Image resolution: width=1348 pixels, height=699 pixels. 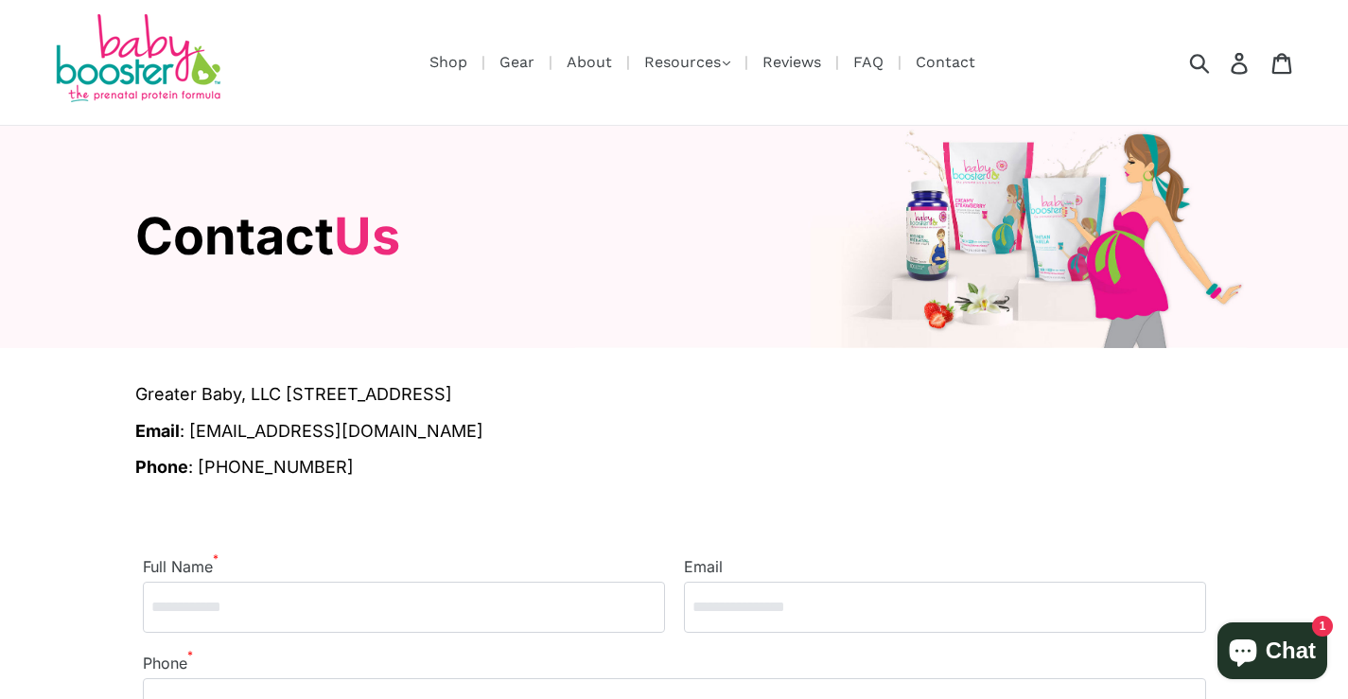 I want to click on label: Full Name, so click(x=181, y=566).